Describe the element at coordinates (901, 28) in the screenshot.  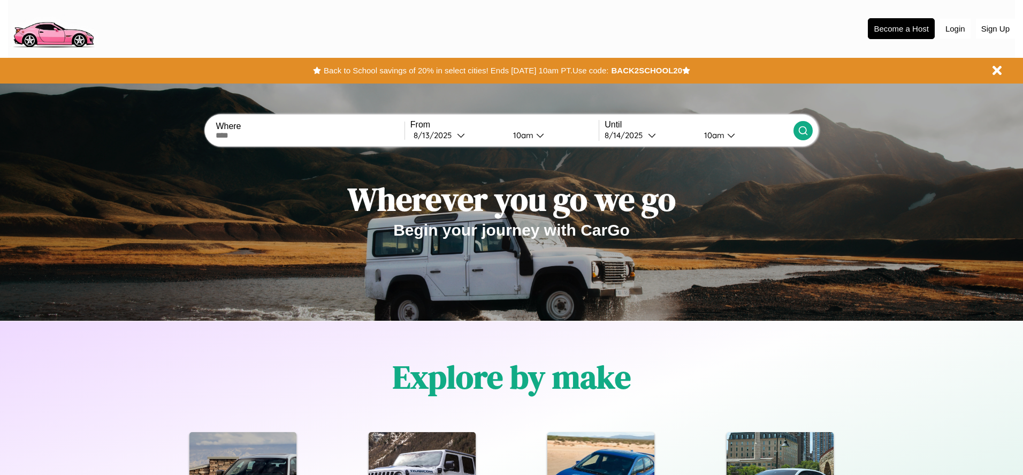
I see `button: Become a Host` at that location.